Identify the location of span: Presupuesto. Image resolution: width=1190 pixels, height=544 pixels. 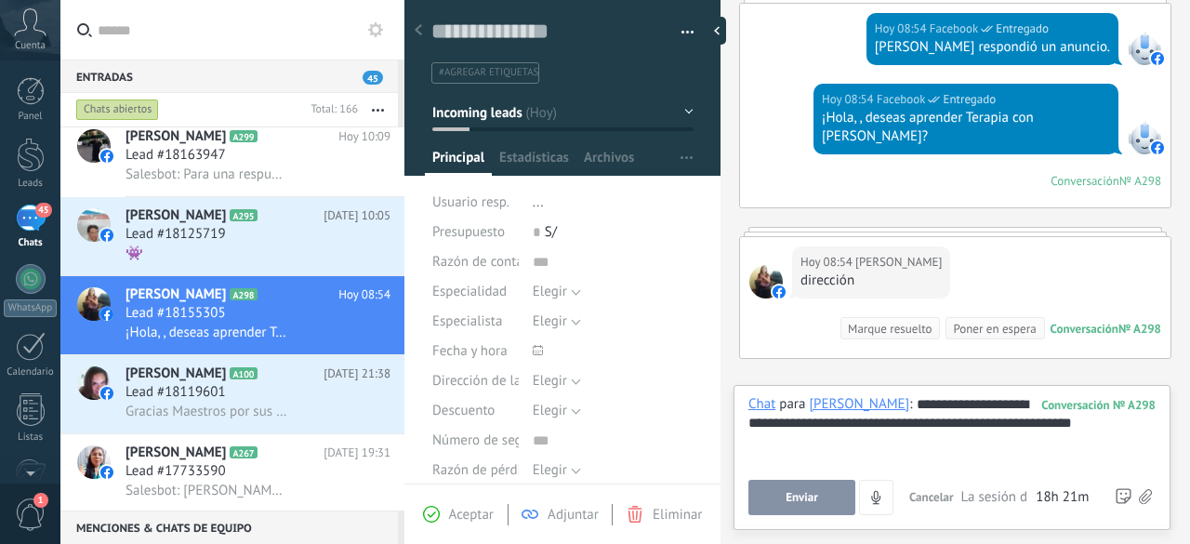
(469, 231).